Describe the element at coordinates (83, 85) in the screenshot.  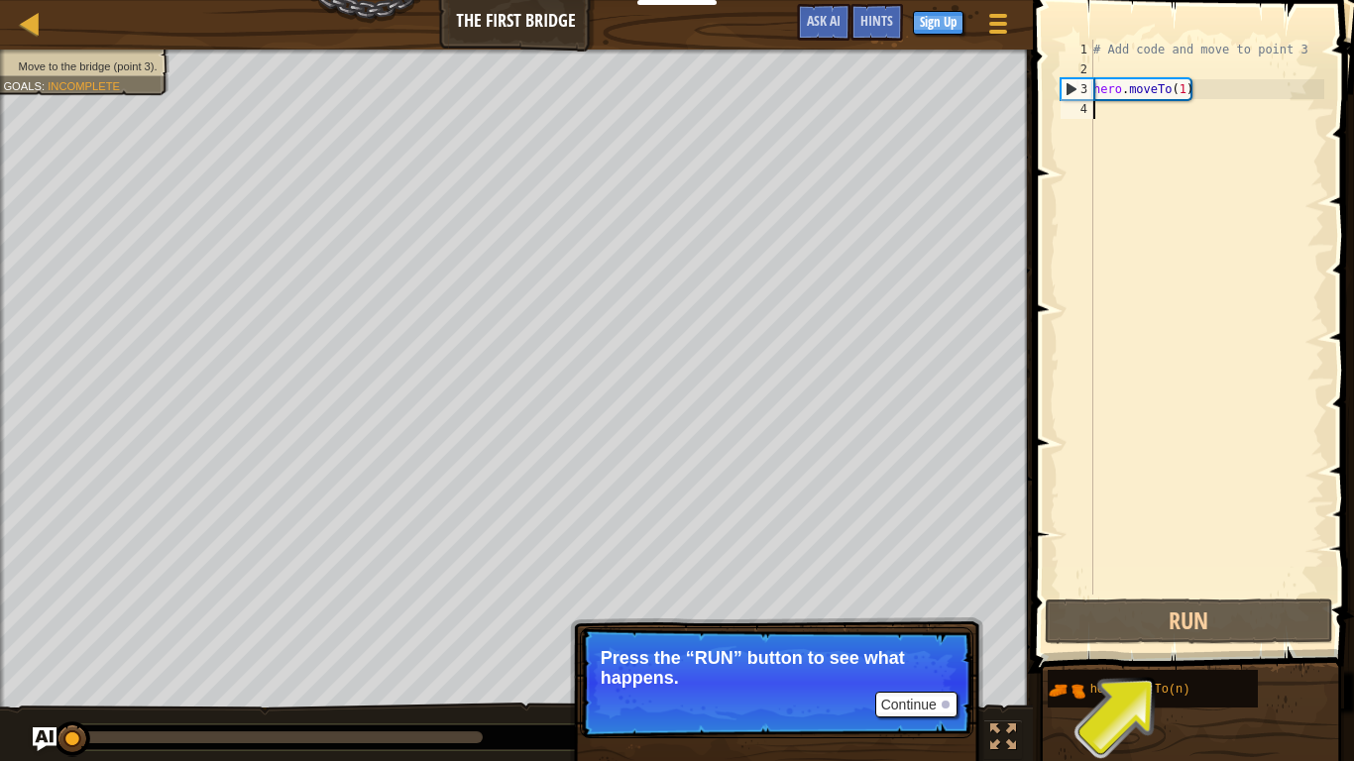
I see `span: Incomplete` at that location.